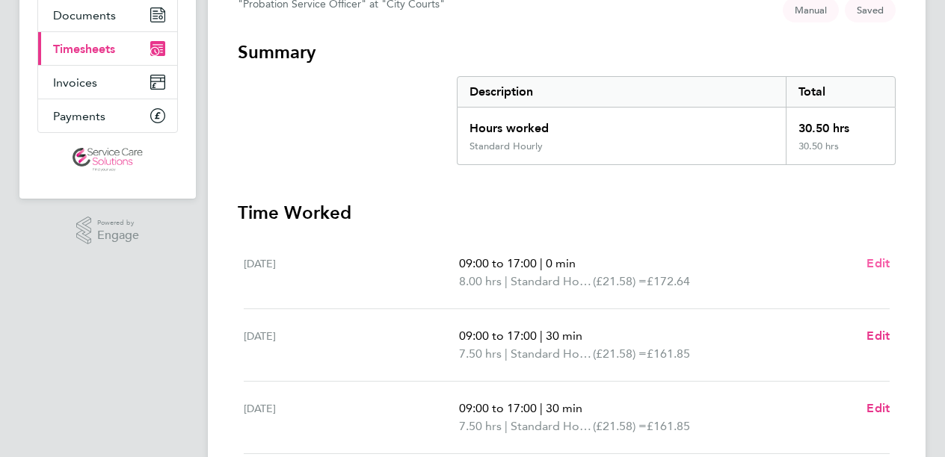 The height and width of the screenshot is (457, 945). Describe the element at coordinates (561, 263) in the screenshot. I see `span: 0 min` at that location.